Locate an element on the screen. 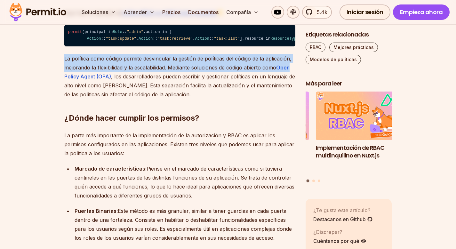 This screenshot has height=249, width=456. img: Logotipo del permiso is located at coordinates (38, 12).